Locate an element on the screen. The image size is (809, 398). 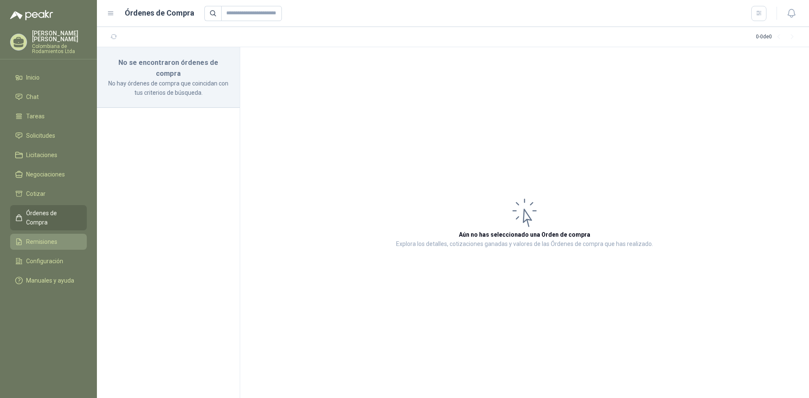
a: Chat is located at coordinates (48, 97).